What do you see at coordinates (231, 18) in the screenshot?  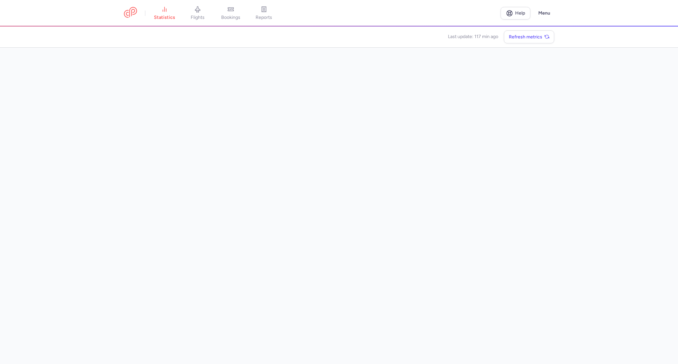 I see `span: bookings` at bounding box center [231, 18].